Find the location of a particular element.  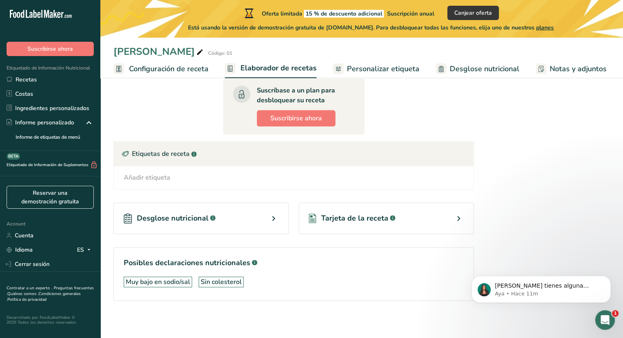

a: Política de privacidad is located at coordinates (27, 300).